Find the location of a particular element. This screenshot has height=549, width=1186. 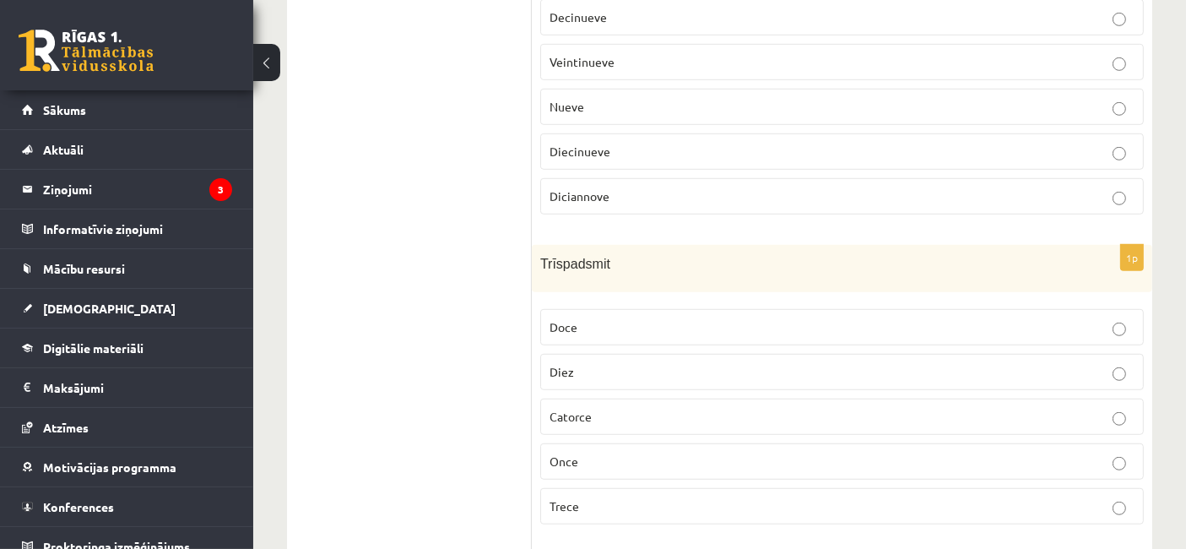

input: Diez is located at coordinates (1119, 374).